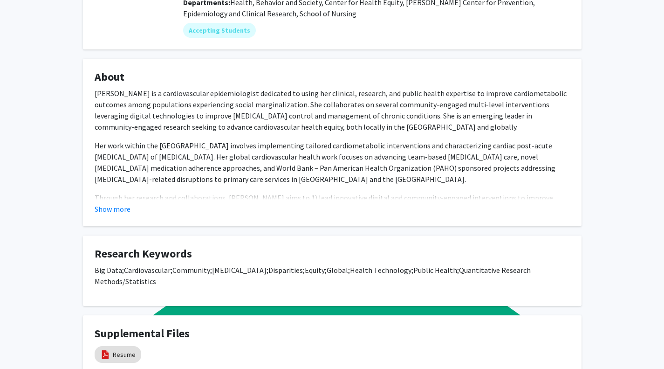 This screenshot has width=664, height=369. Describe the element at coordinates (332, 275) in the screenshot. I see `p: Big Data;` at that location.